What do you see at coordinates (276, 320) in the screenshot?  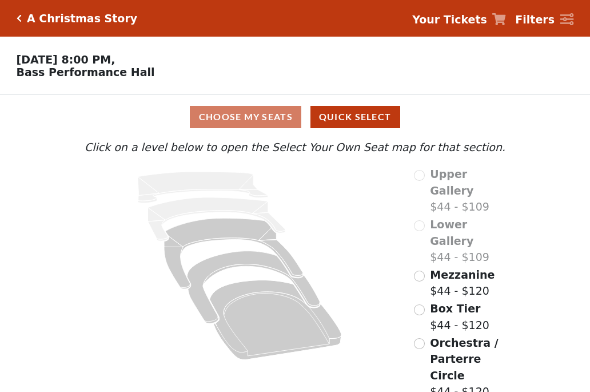 I see `path: Orchestra / Parterre Circle - Seats Available: 154` at bounding box center [276, 320].